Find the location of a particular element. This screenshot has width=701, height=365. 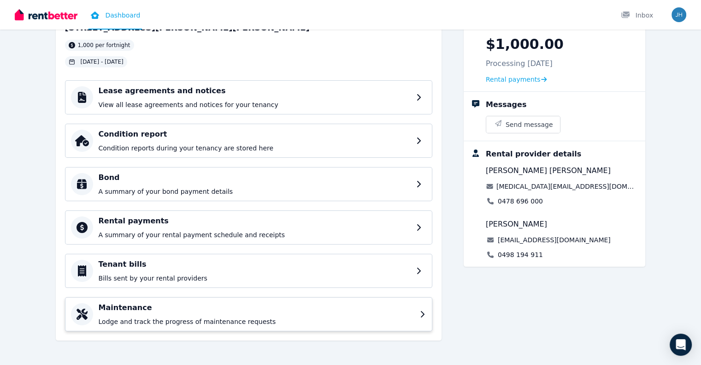

h4: Maintenance is located at coordinates (256, 308).